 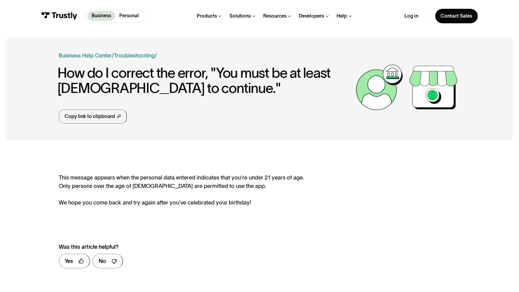 I want to click on div: Copy link to clipboard, so click(x=90, y=117).